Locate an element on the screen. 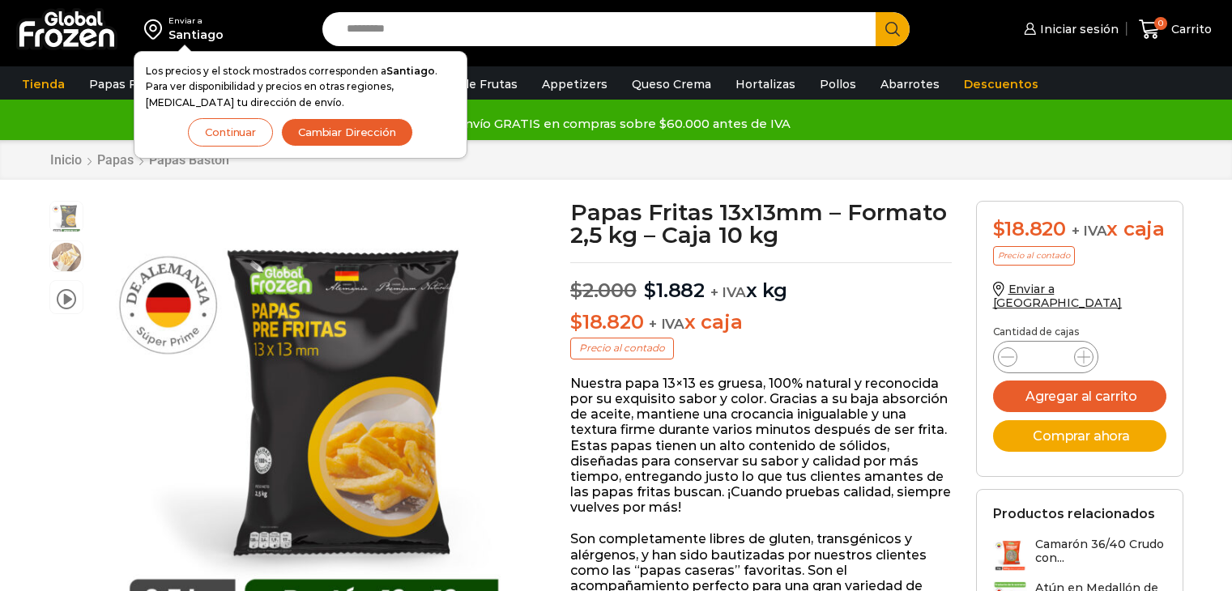 Image resolution: width=1232 pixels, height=591 pixels. div: Santiago is located at coordinates (196, 35).